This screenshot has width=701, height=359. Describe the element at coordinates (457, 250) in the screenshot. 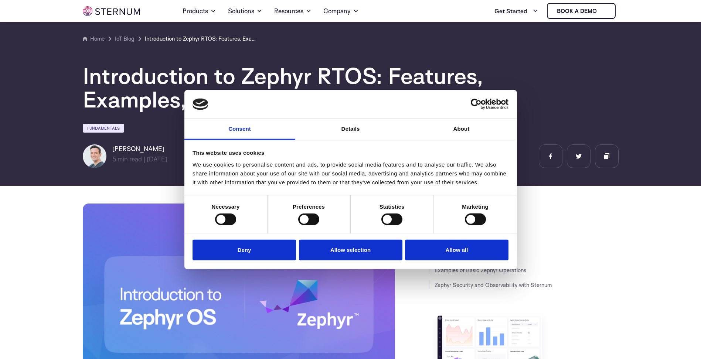

I see `button: Allow all` at that location.